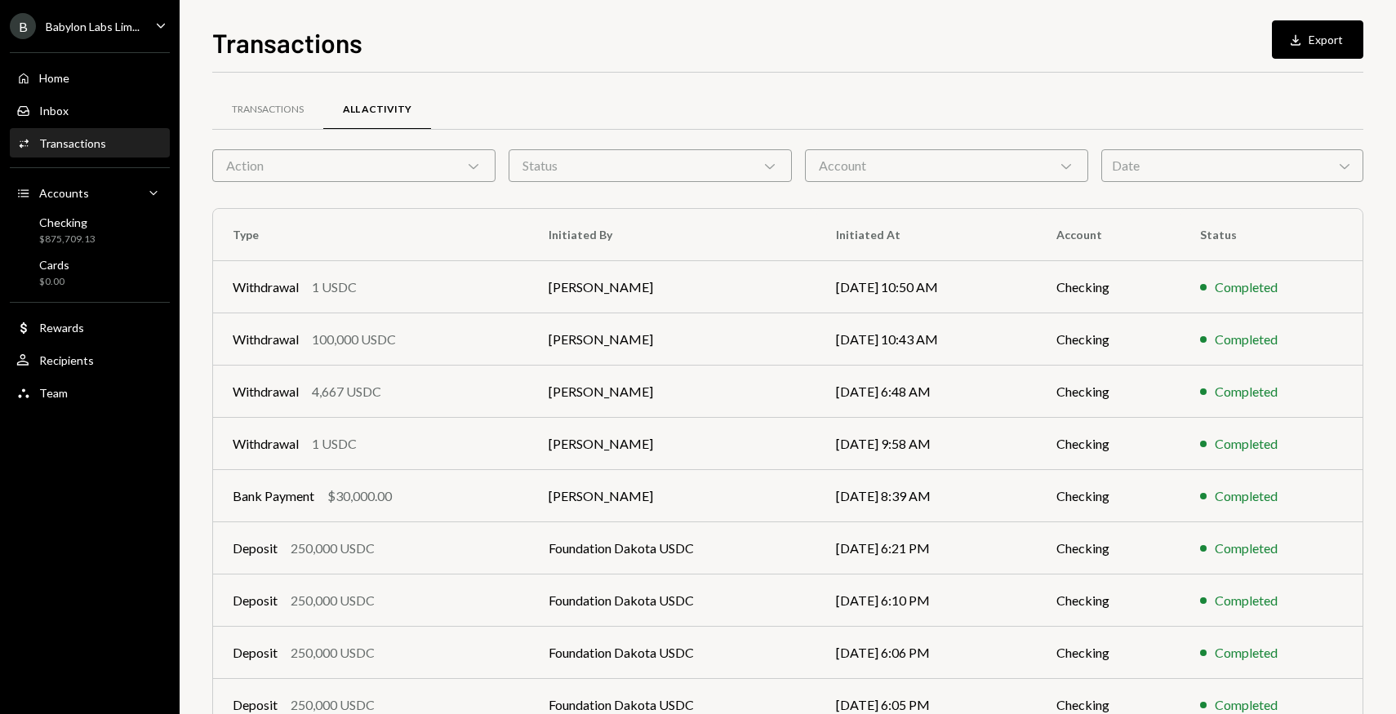 The height and width of the screenshot is (714, 1396). Describe the element at coordinates (1271, 235) in the screenshot. I see `th: Status` at that location.